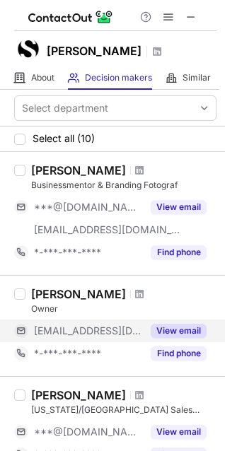  I want to click on img: ContactOut v5.3.10, so click(71, 17).